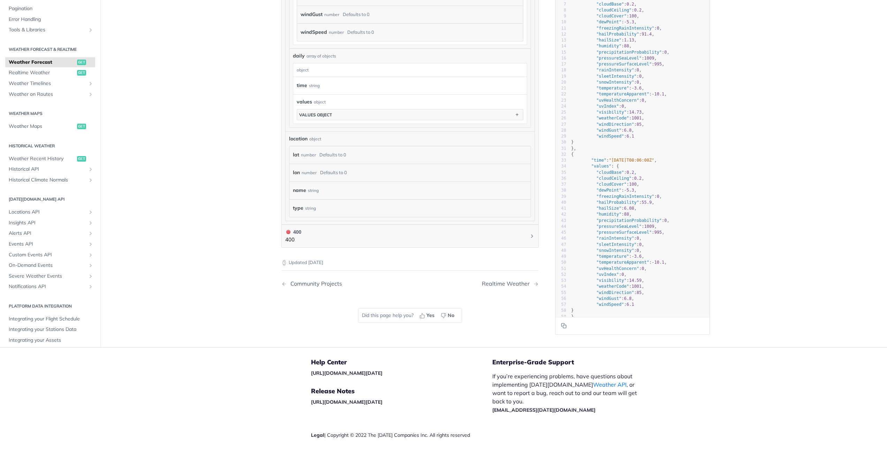 This screenshot has height=457, width=887. Describe the element at coordinates (561, 58) in the screenshot. I see `div: 16` at that location.